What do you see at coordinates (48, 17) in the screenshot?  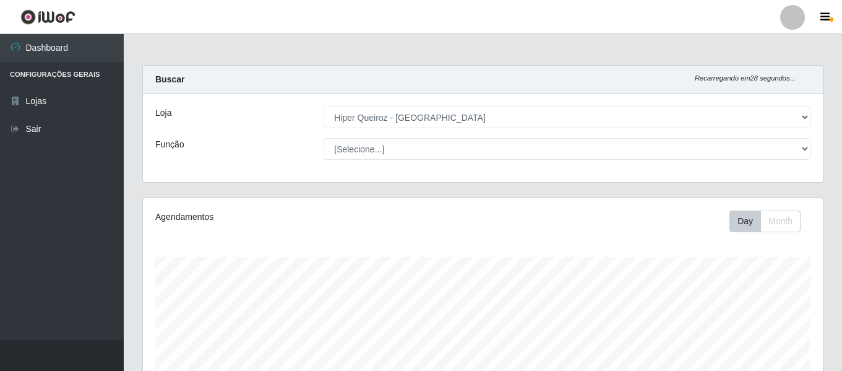 I see `img: CoreUI Logo` at bounding box center [48, 17].